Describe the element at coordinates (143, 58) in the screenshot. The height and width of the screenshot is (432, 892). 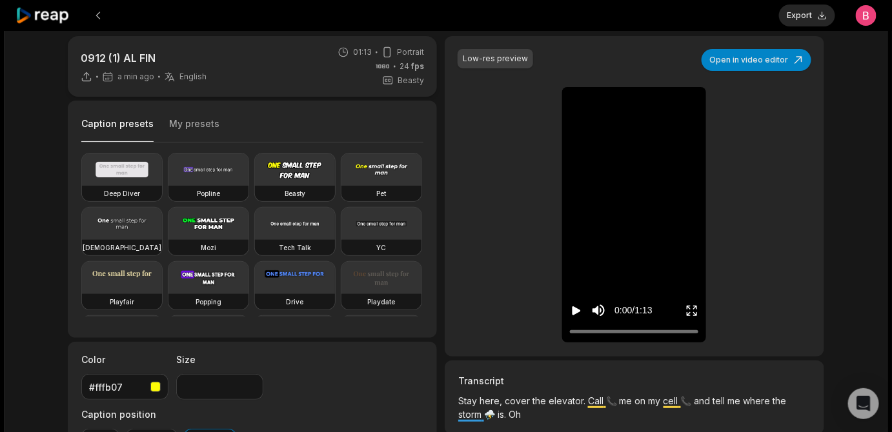
I see `p: 0912 (1) AL FIN` at that location.